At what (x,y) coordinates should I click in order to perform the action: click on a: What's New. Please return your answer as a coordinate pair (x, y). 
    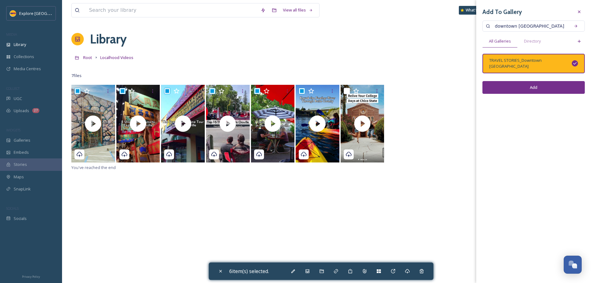
    Looking at the image, I should click on (475, 10).